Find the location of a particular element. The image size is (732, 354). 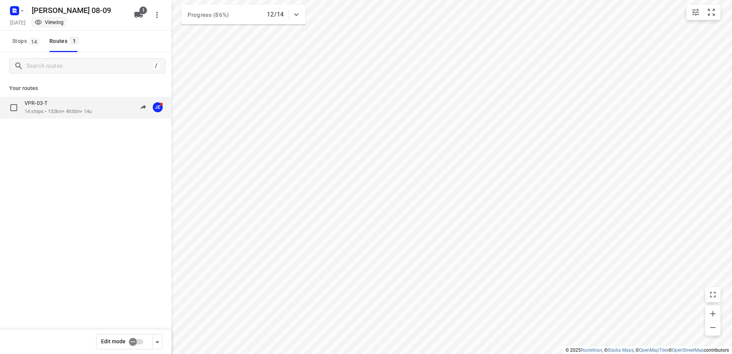

button: Fit zoom is located at coordinates (711, 12).